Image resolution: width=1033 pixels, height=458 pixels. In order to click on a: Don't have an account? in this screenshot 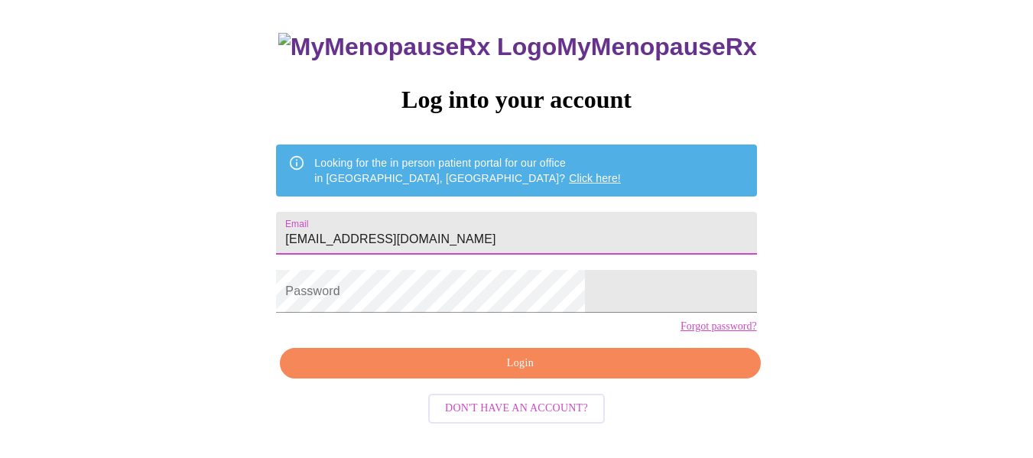, I will do `click(516, 407)`.